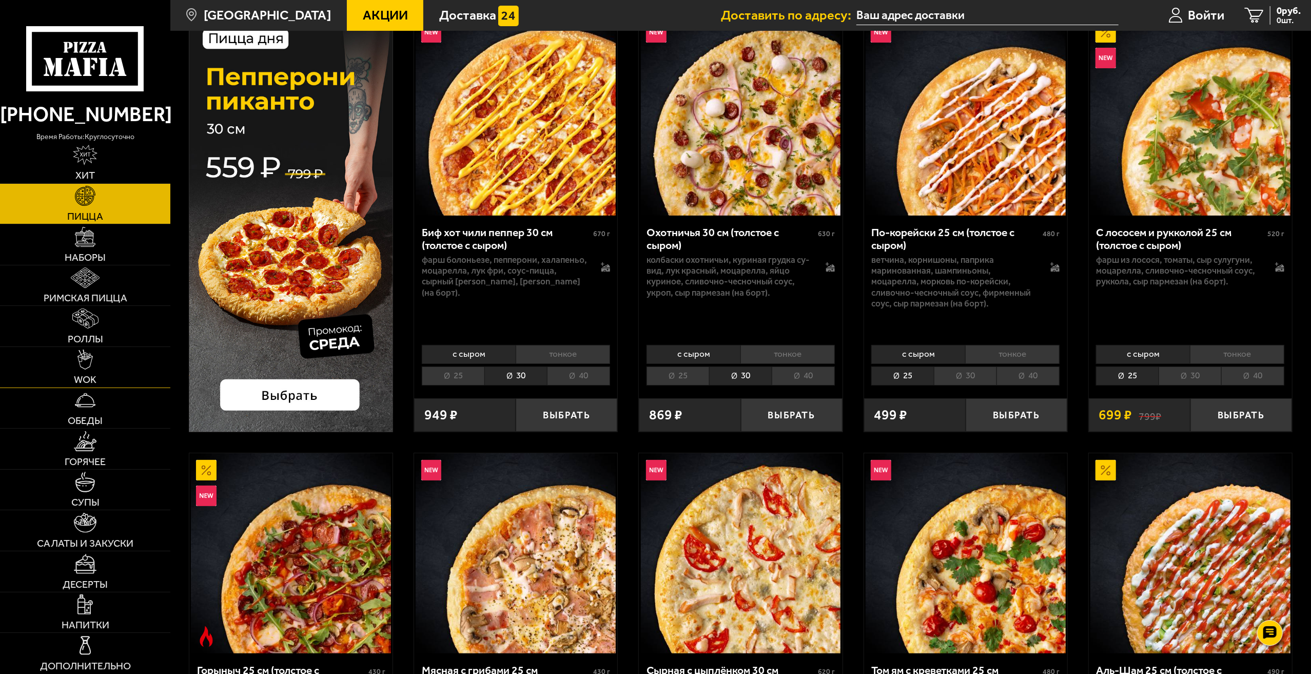  Describe the element at coordinates (1180, 239) in the screenshot. I see `div: С лососем и рукколой 25 см (толстое с сыром)` at that location.